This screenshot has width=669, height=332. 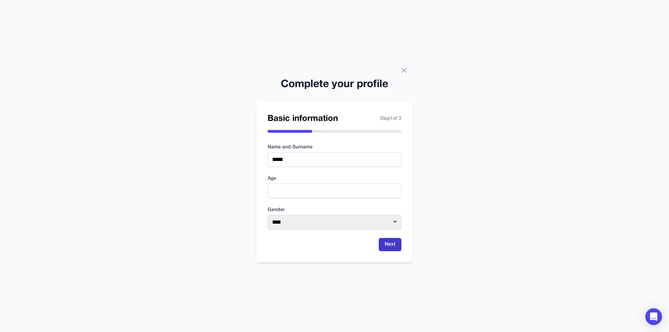 What do you see at coordinates (334, 210) in the screenshot?
I see `label: Gender` at bounding box center [334, 210].